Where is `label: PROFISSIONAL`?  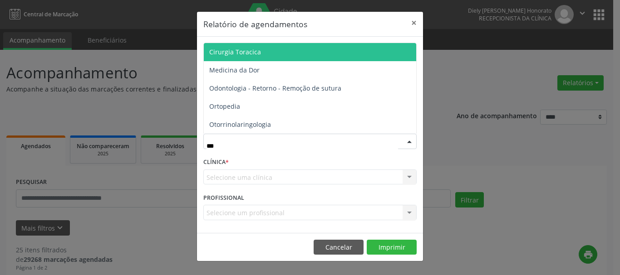
label: PROFISSIONAL is located at coordinates (224, 198).